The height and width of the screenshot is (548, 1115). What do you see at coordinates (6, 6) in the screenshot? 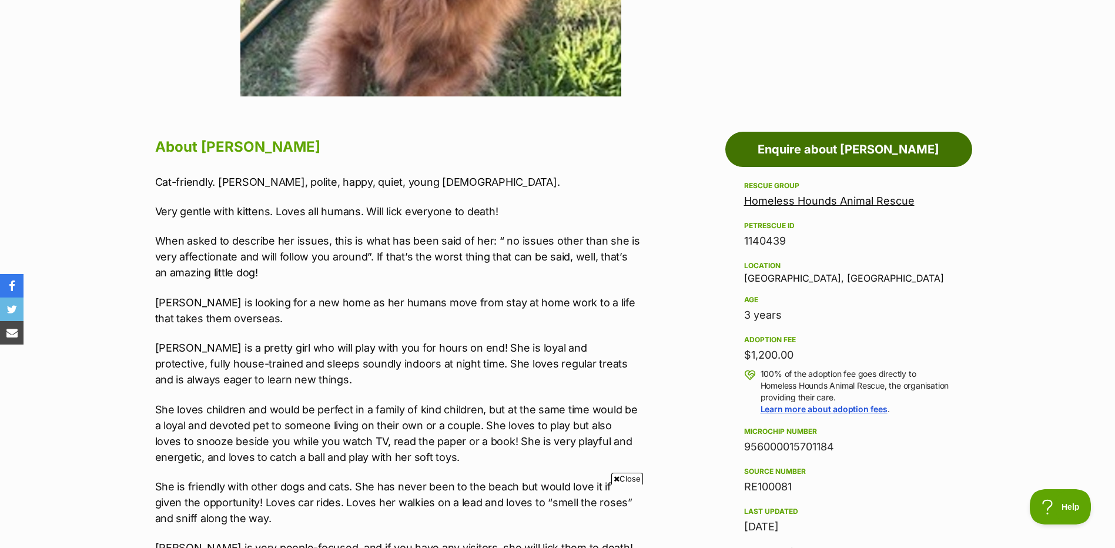
I see `img: consumer-privacy-logo.png` at bounding box center [6, 6].